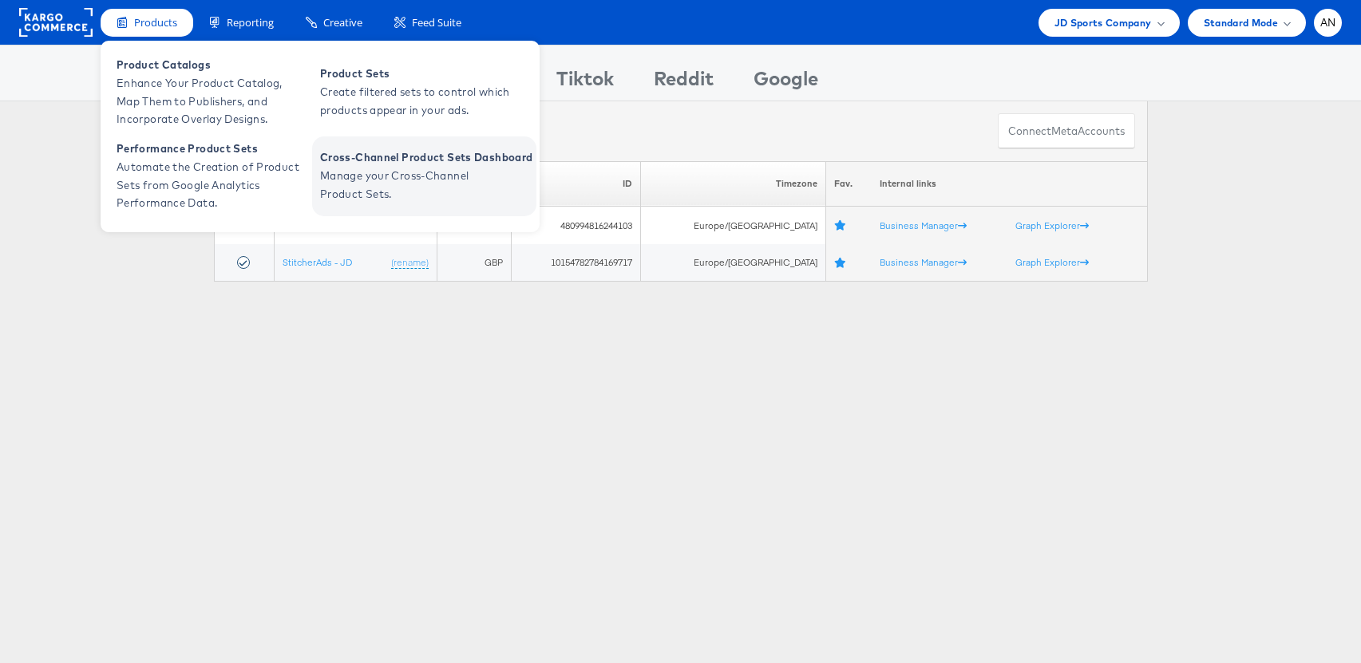 The image size is (1361, 663). What do you see at coordinates (437, 22) in the screenshot?
I see `span: Feed Suite` at bounding box center [437, 22].